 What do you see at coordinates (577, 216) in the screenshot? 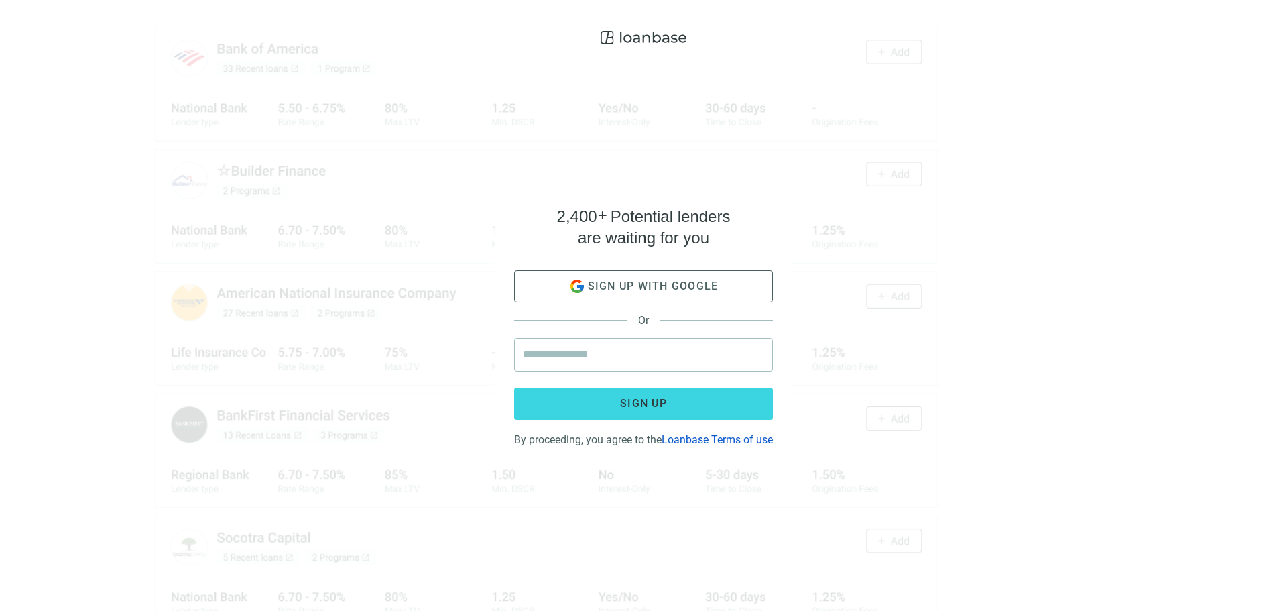
I see `span: 2,400` at bounding box center [577, 216].